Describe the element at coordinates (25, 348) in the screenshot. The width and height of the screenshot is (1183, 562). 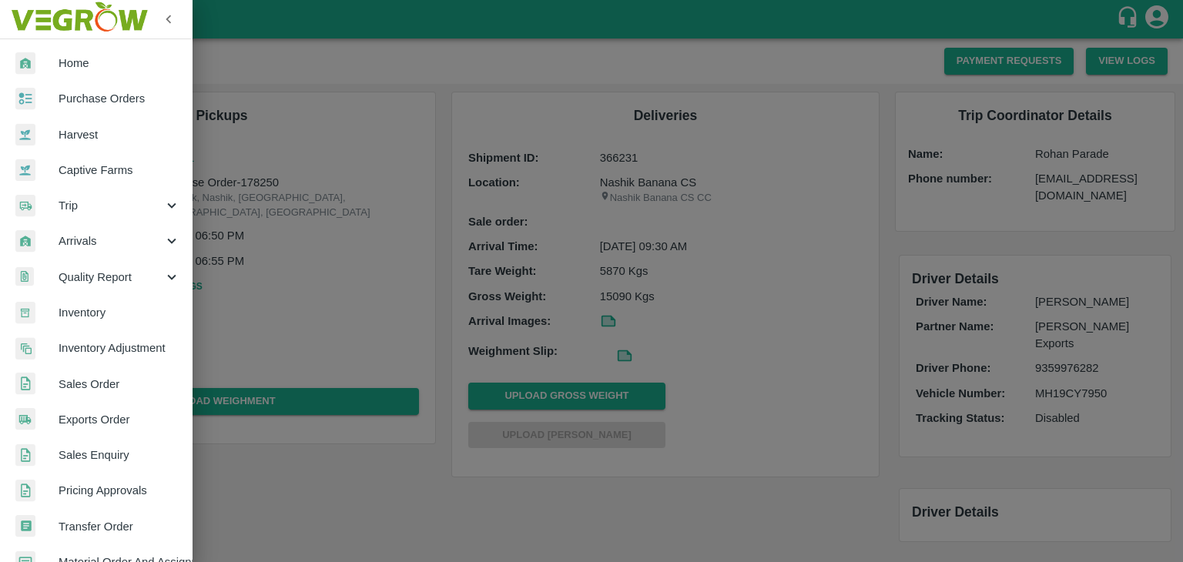
I see `img: inventory` at that location.